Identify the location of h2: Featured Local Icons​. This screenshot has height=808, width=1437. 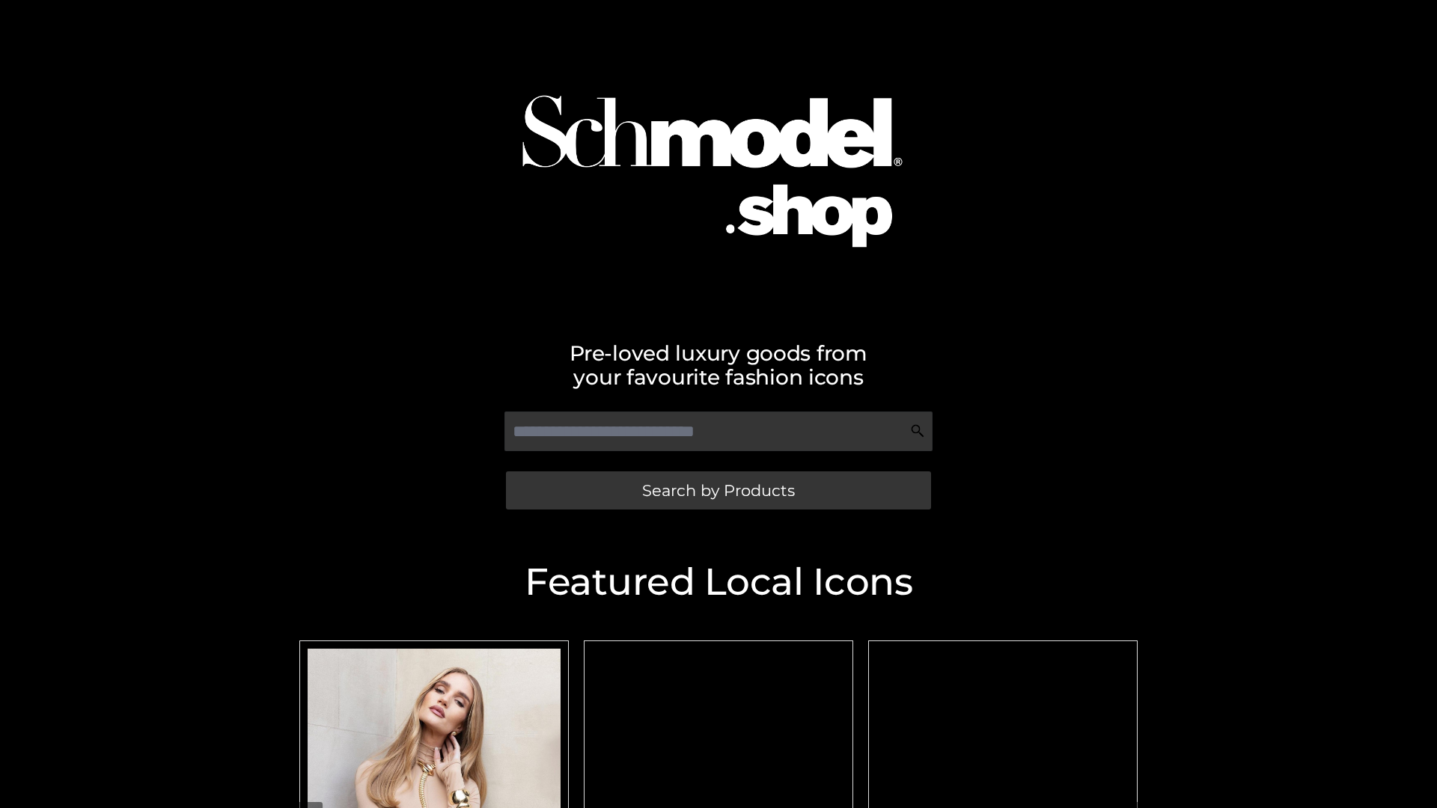
(718, 582).